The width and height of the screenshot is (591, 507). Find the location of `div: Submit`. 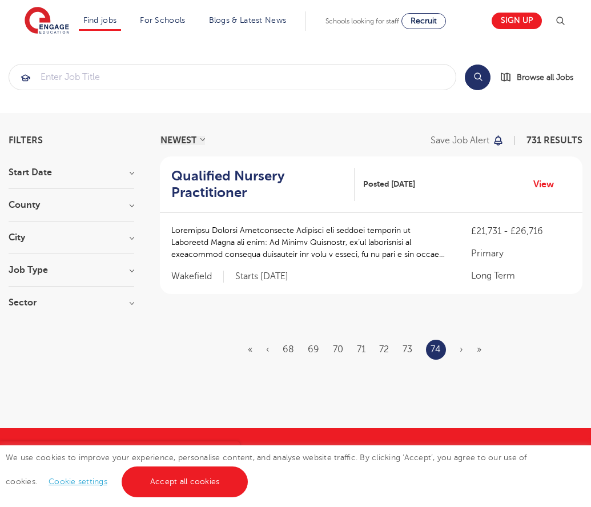

div: Submit is located at coordinates (232, 77).